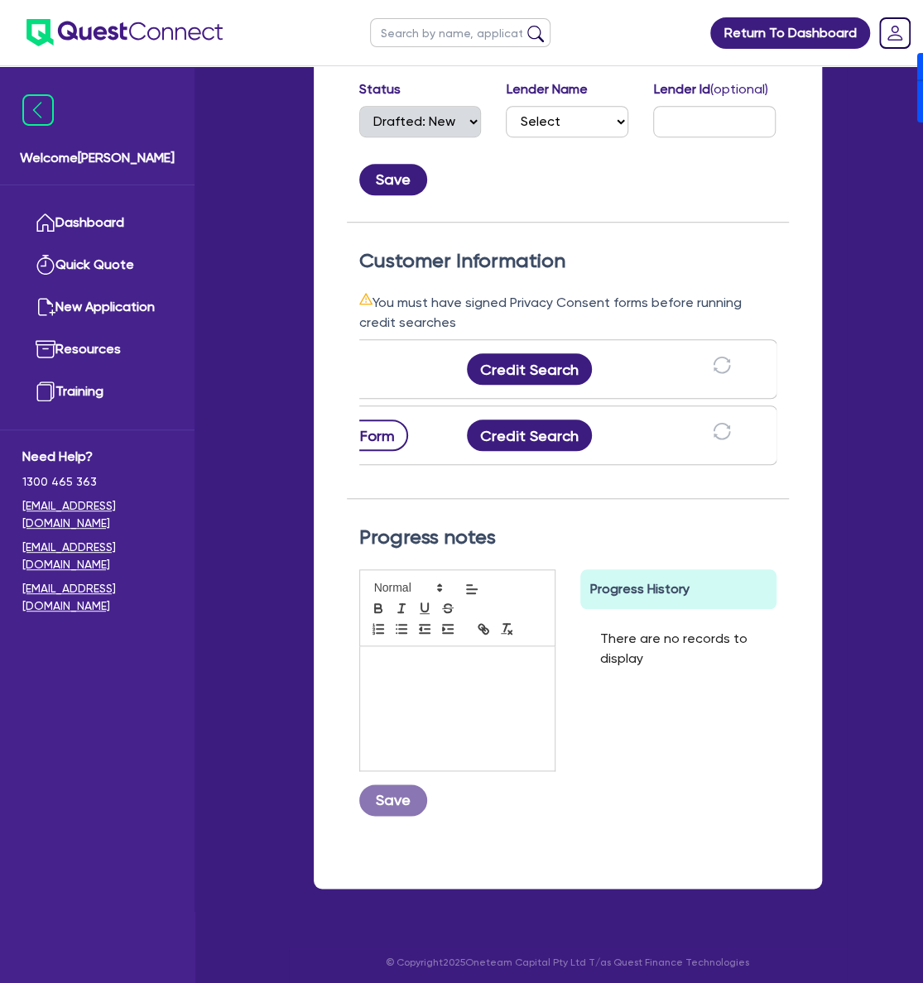 The height and width of the screenshot is (983, 923). I want to click on a: Resources, so click(97, 349).